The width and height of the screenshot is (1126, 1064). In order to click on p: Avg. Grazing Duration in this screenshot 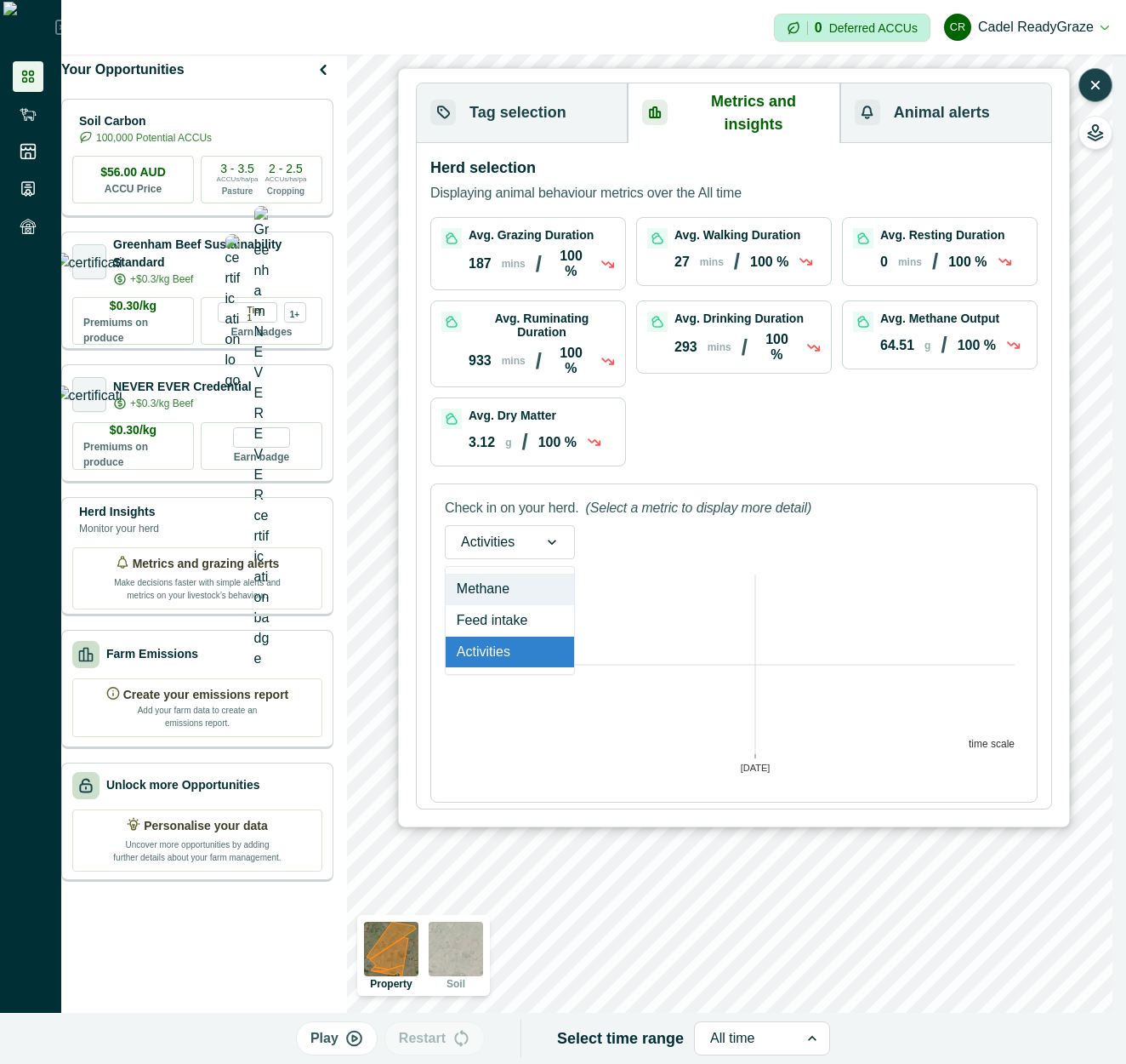, I will do `click(530, 235)`.